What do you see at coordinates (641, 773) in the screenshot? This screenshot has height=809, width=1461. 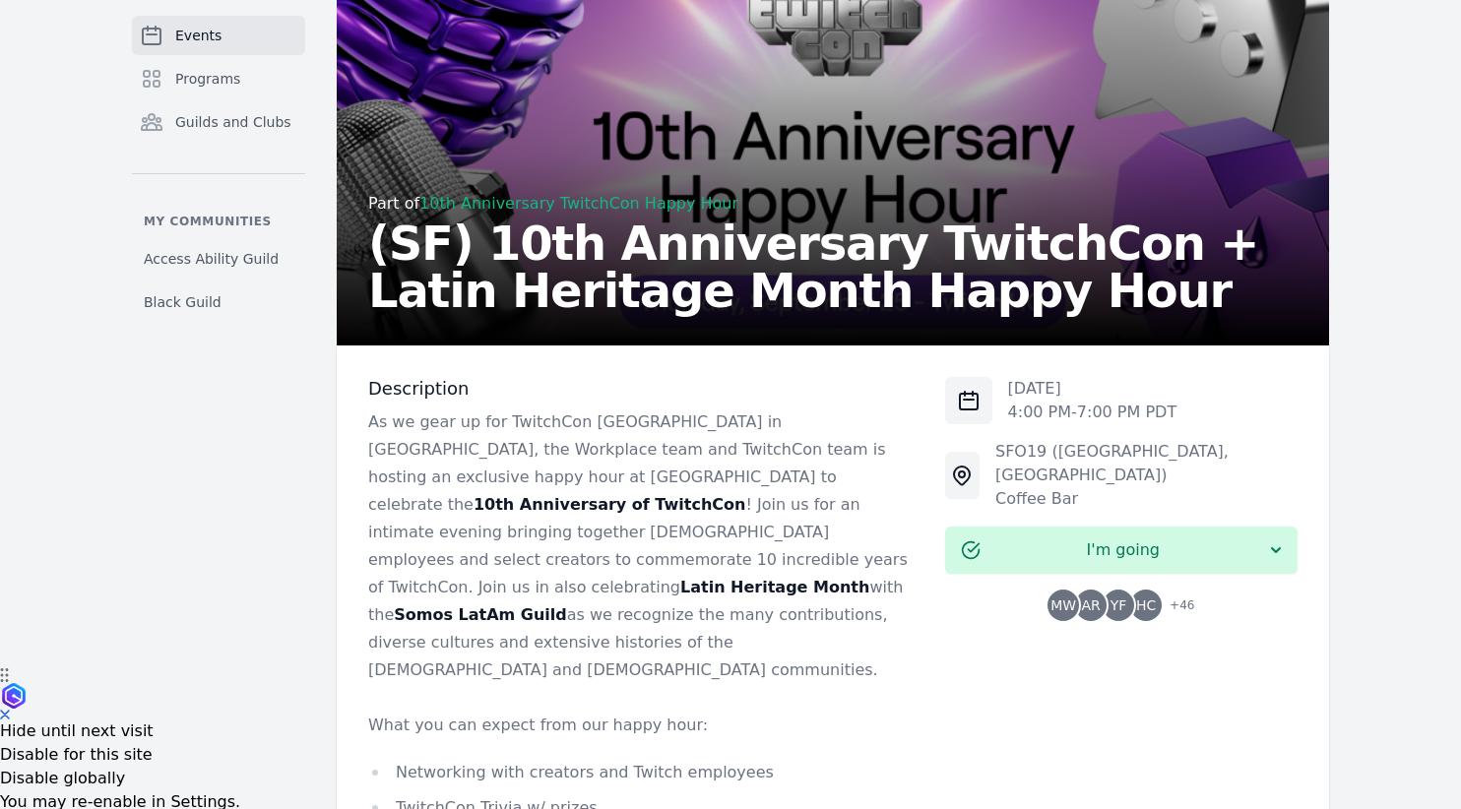 I see `li: Networking with creators and Twitch employees` at bounding box center [641, 773].